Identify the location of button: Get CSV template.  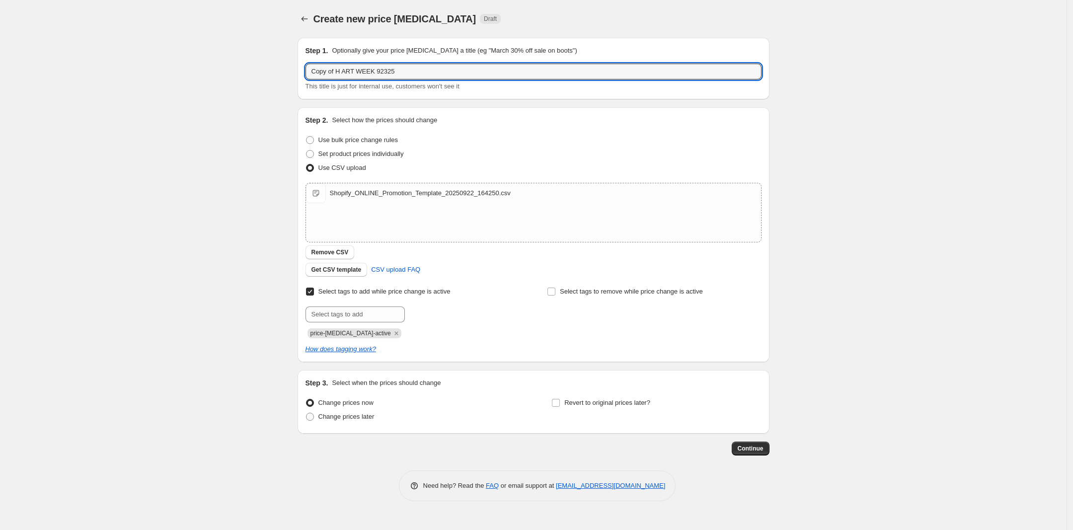
(336, 270).